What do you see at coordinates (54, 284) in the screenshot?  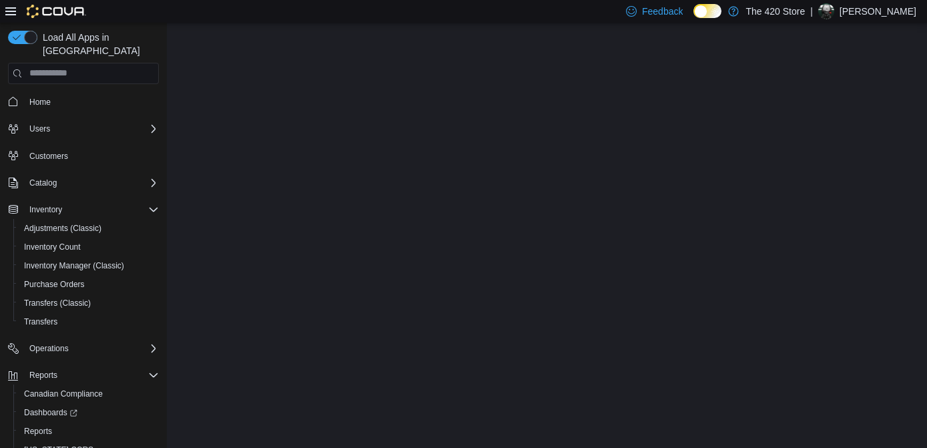 I see `a: Purchase Orders` at bounding box center [54, 284].